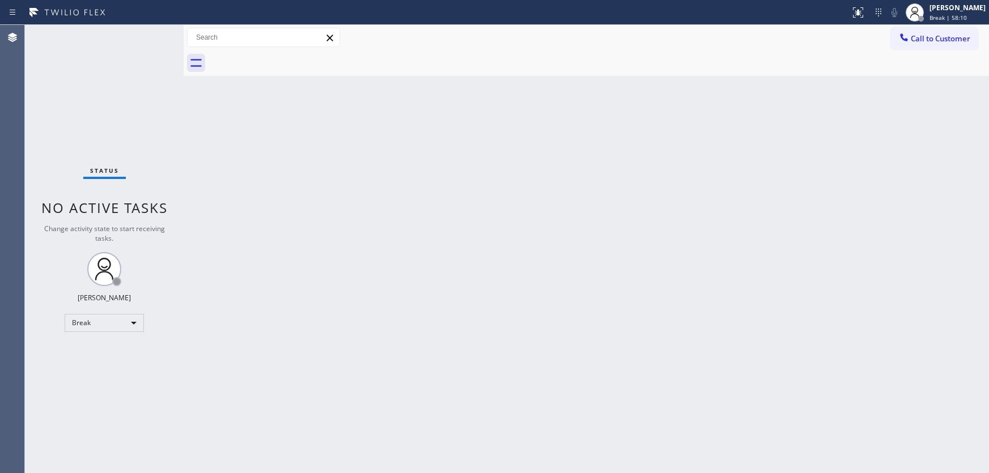  I want to click on input: Search, so click(263, 37).